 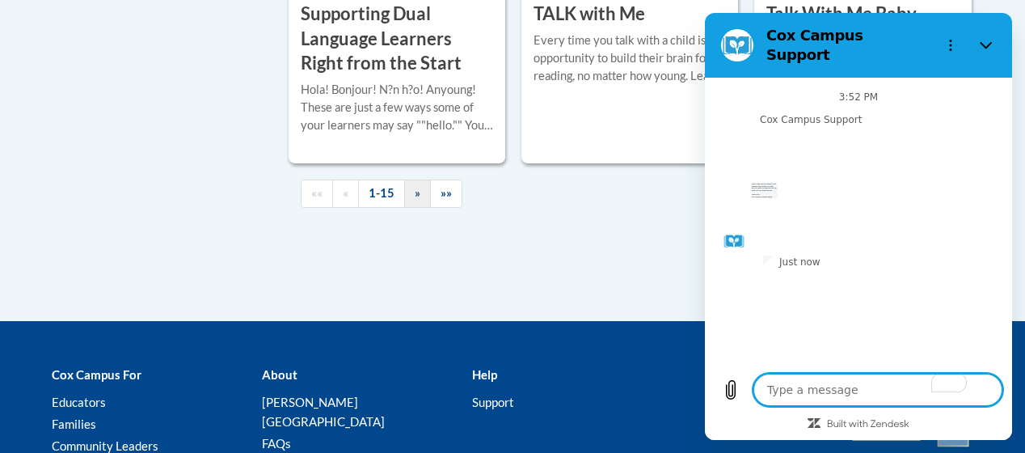 What do you see at coordinates (281, 32) in the screenshot?
I see `button: Close` at bounding box center [281, 32].